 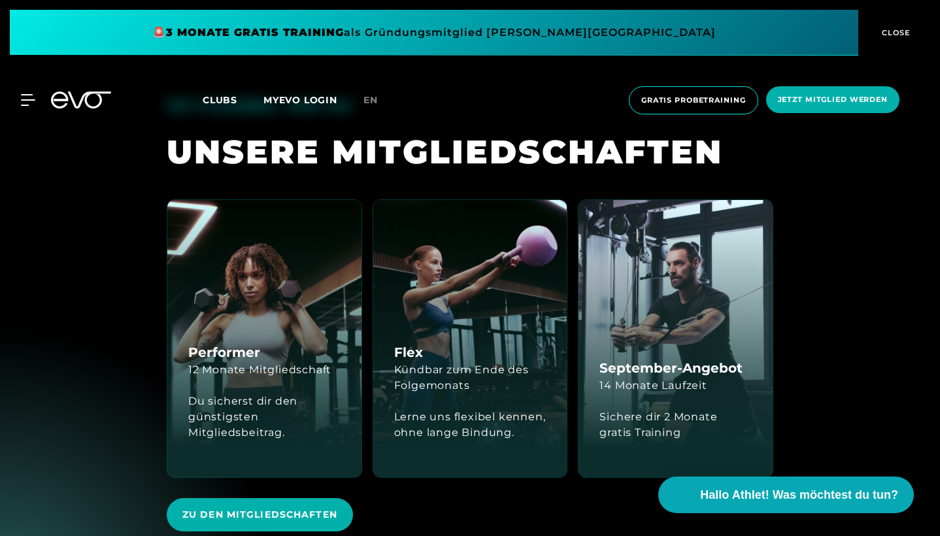 I want to click on h4: Performer, so click(x=224, y=352).